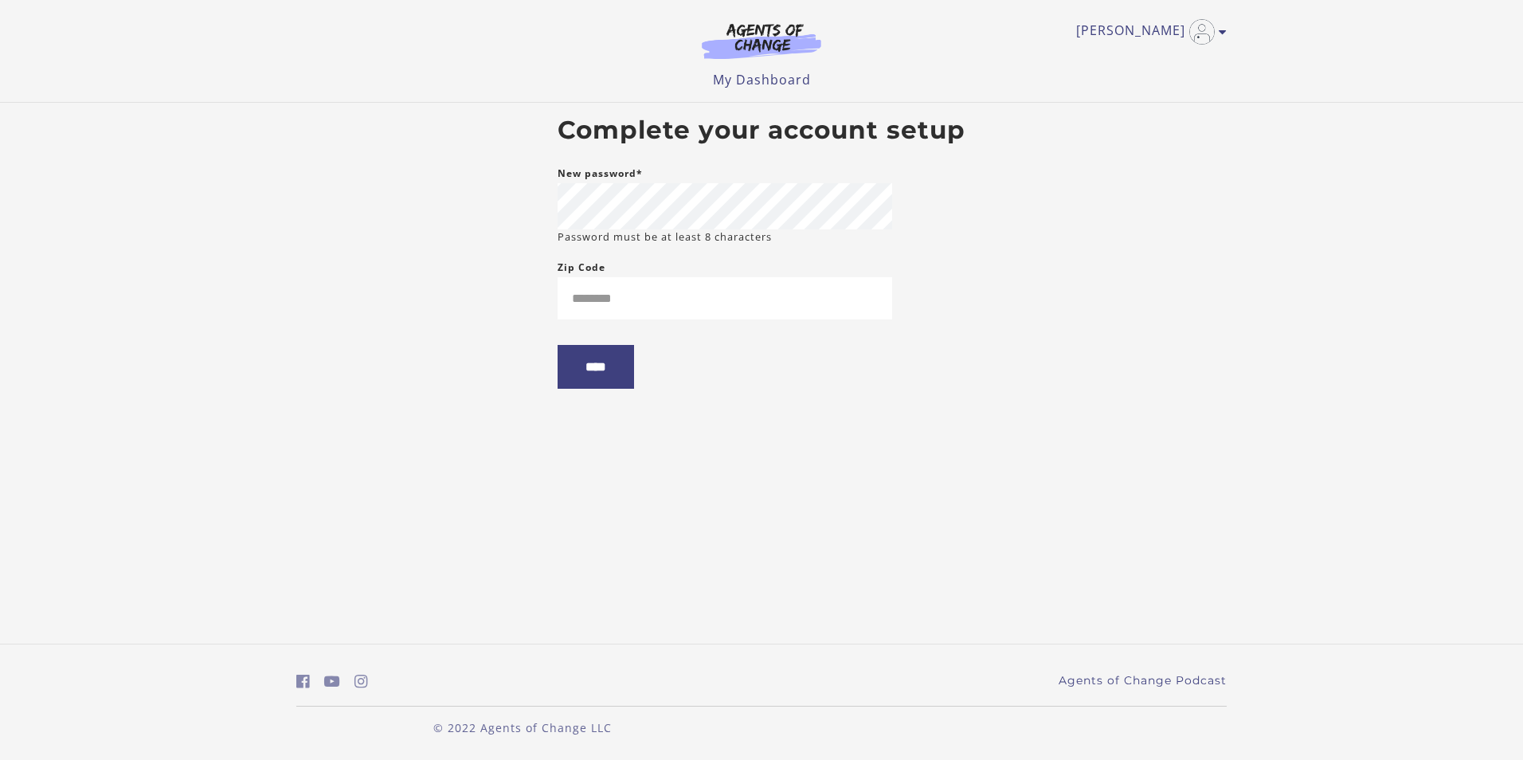 The image size is (1523, 760). Describe the element at coordinates (664, 237) in the screenshot. I see `small: Password must be at least 8 characters` at that location.